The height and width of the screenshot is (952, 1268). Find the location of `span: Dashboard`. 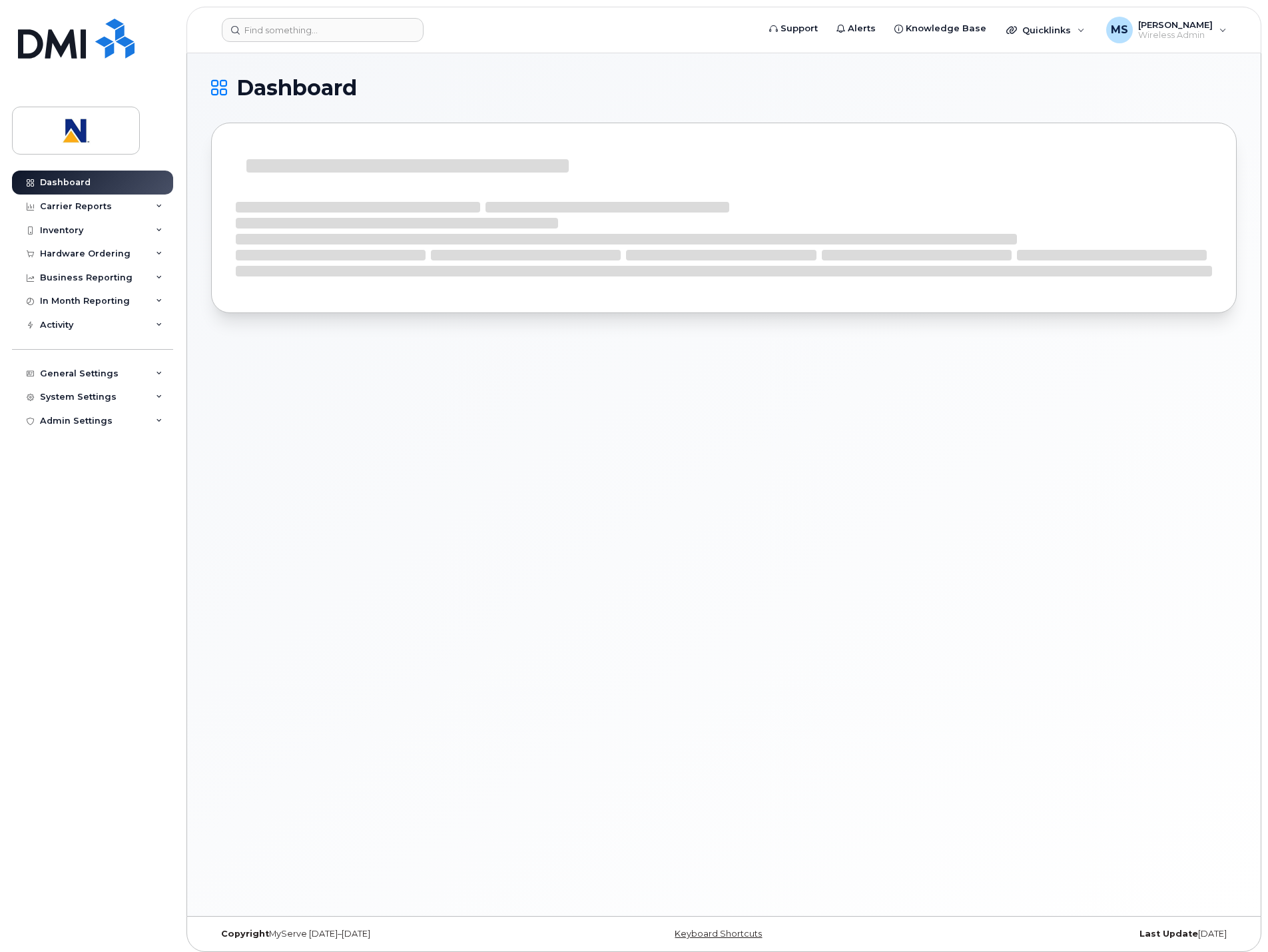

span: Dashboard is located at coordinates (296, 88).